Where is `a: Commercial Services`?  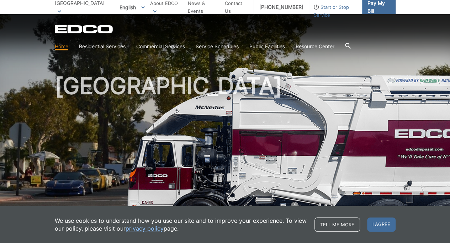
a: Commercial Services is located at coordinates (160, 47).